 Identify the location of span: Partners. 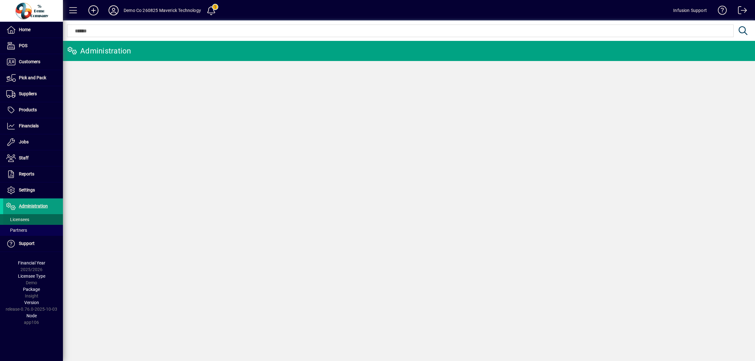
(17, 230).